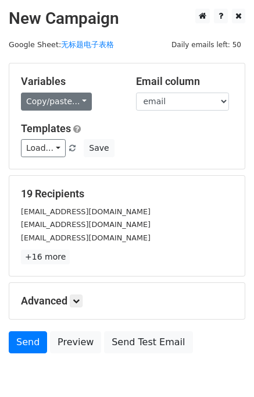 The width and height of the screenshot is (254, 397). Describe the element at coordinates (43, 148) in the screenshot. I see `a: Load...` at that location.